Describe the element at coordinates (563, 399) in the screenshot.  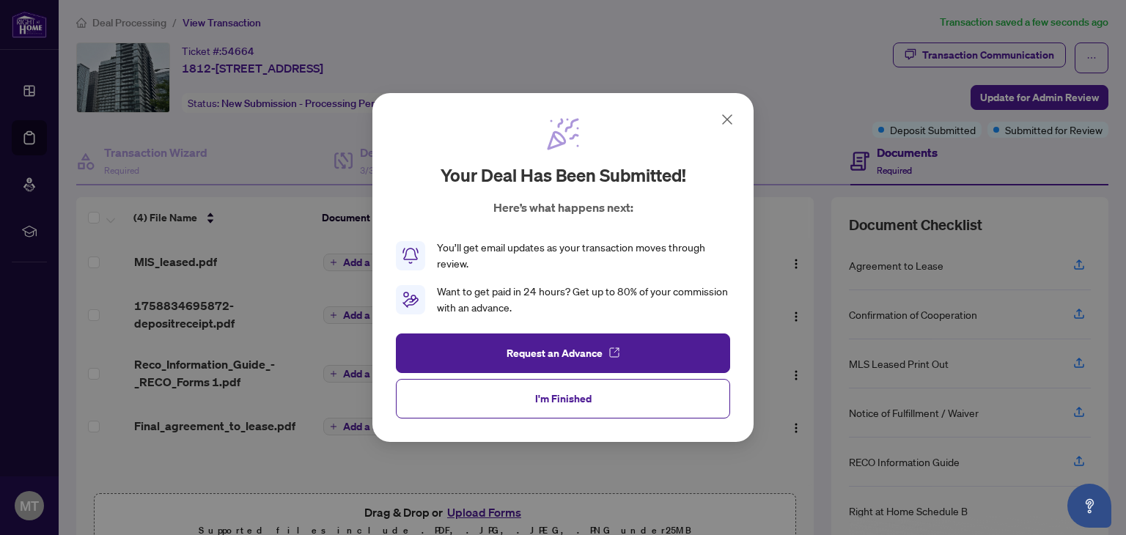
I see `button: I'm Finished` at that location.